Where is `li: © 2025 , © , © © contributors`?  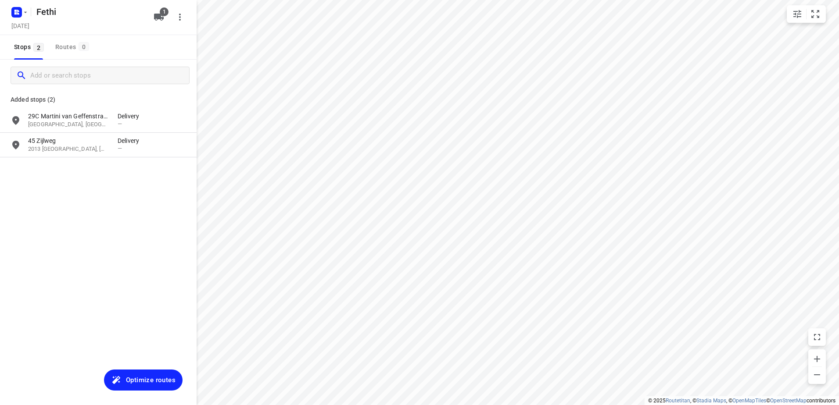
li: © 2025 , © , © © contributors is located at coordinates (741, 401).